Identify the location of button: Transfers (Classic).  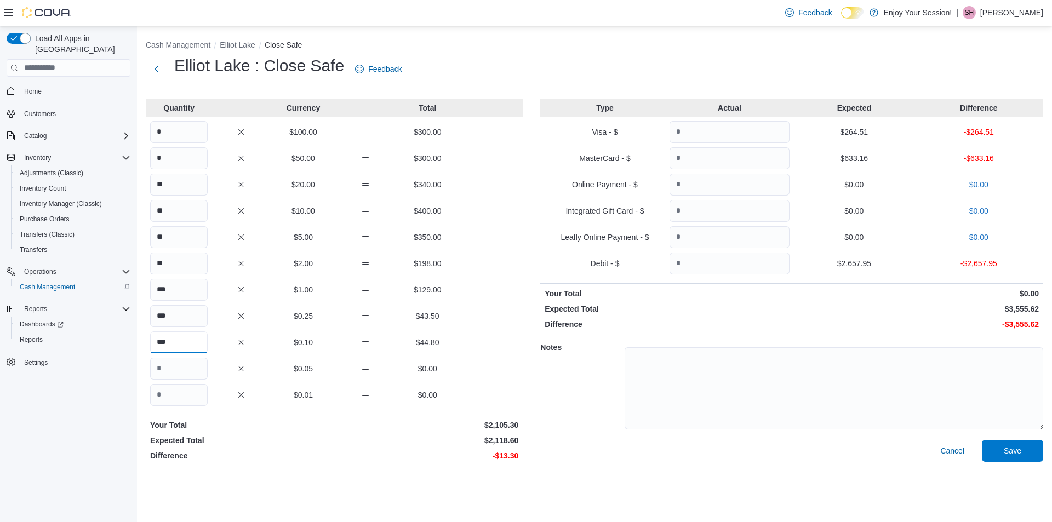
(73, 235).